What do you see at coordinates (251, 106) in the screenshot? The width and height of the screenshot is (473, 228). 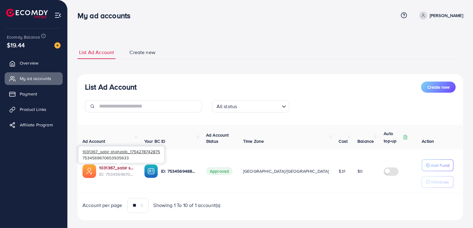 I see `div: Search for option` at bounding box center [251, 106].